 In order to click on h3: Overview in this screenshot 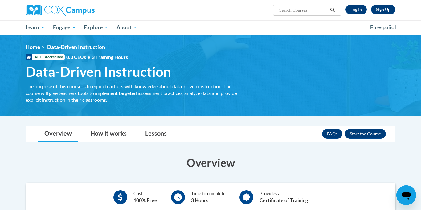, I will do `click(211, 162)`.